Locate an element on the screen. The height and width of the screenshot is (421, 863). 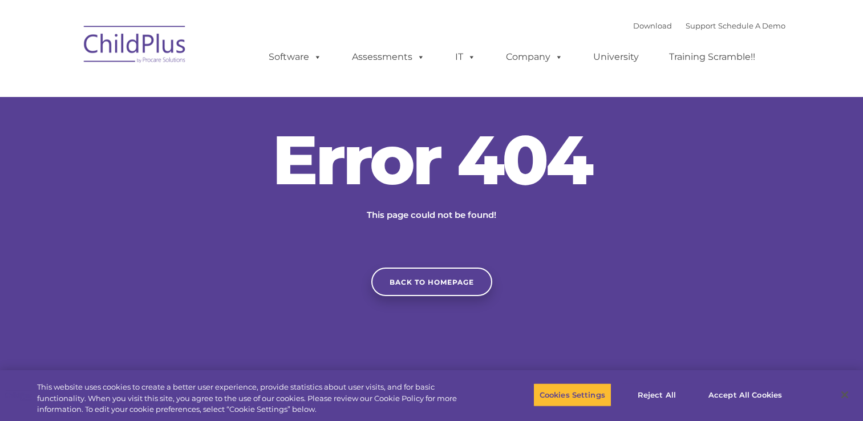
button: Close is located at coordinates (845, 395).